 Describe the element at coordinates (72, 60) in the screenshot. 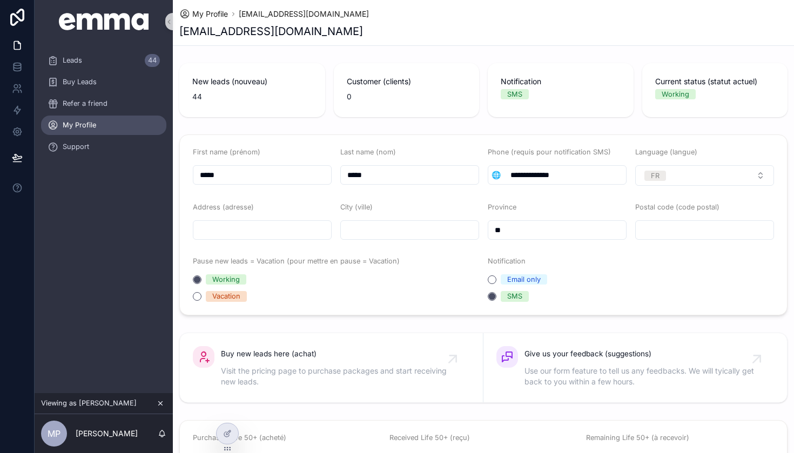

I see `span: Leads` at that location.